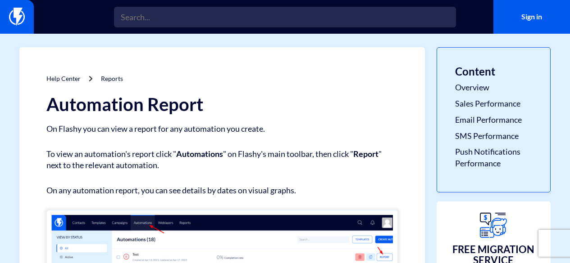  What do you see at coordinates (222, 160) in the screenshot?
I see `p: To view an automation's report click " " on Flashy's main toolbar, then click " " next to the rel...` at bounding box center [222, 160].